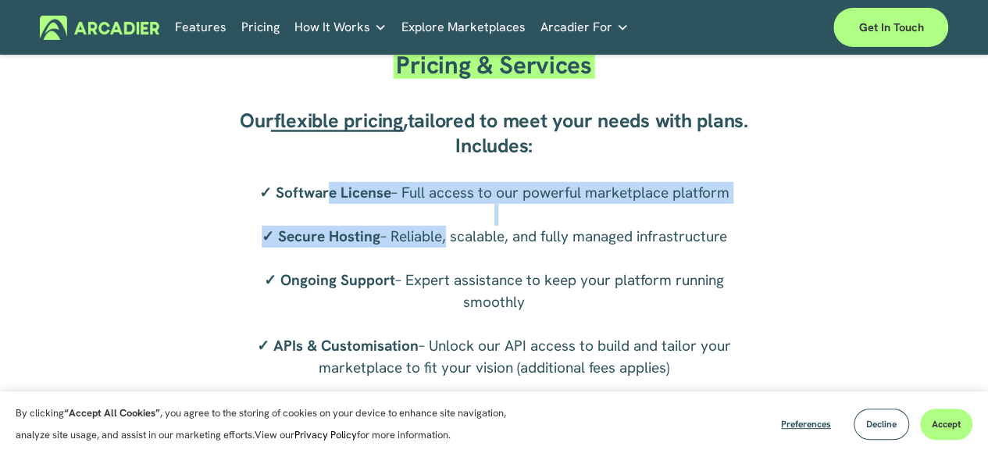  I want to click on strong: ✓ APIs & Customisation, so click(337, 345).